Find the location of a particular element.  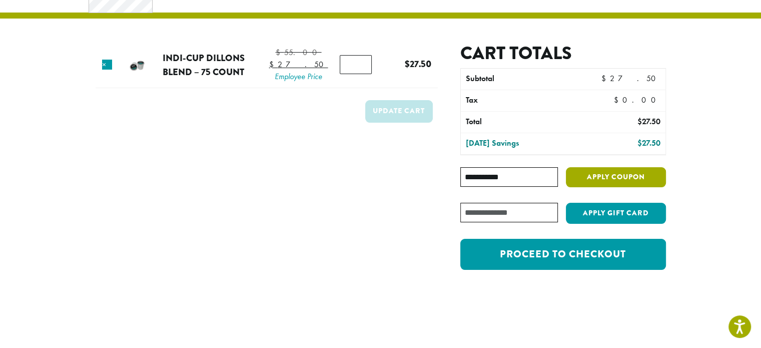

a: Indi-Cup Dillons Blend – 75 count is located at coordinates (204, 65).